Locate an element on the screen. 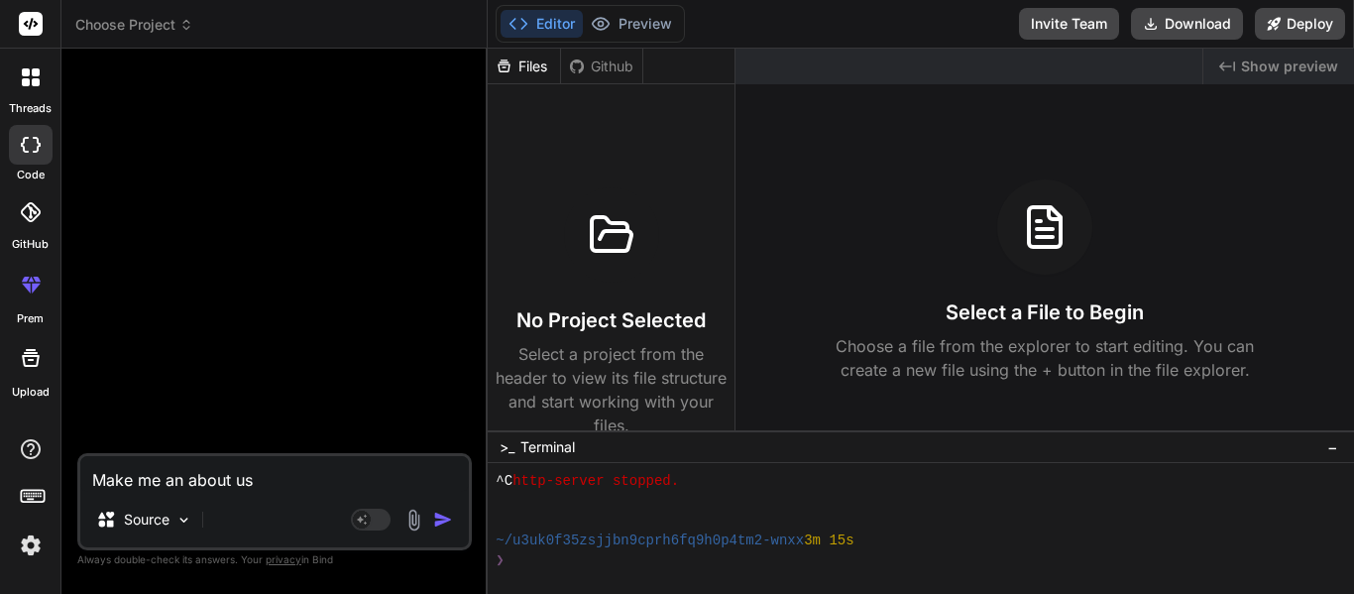  h3: Select a File to Begin is located at coordinates (1045, 312).